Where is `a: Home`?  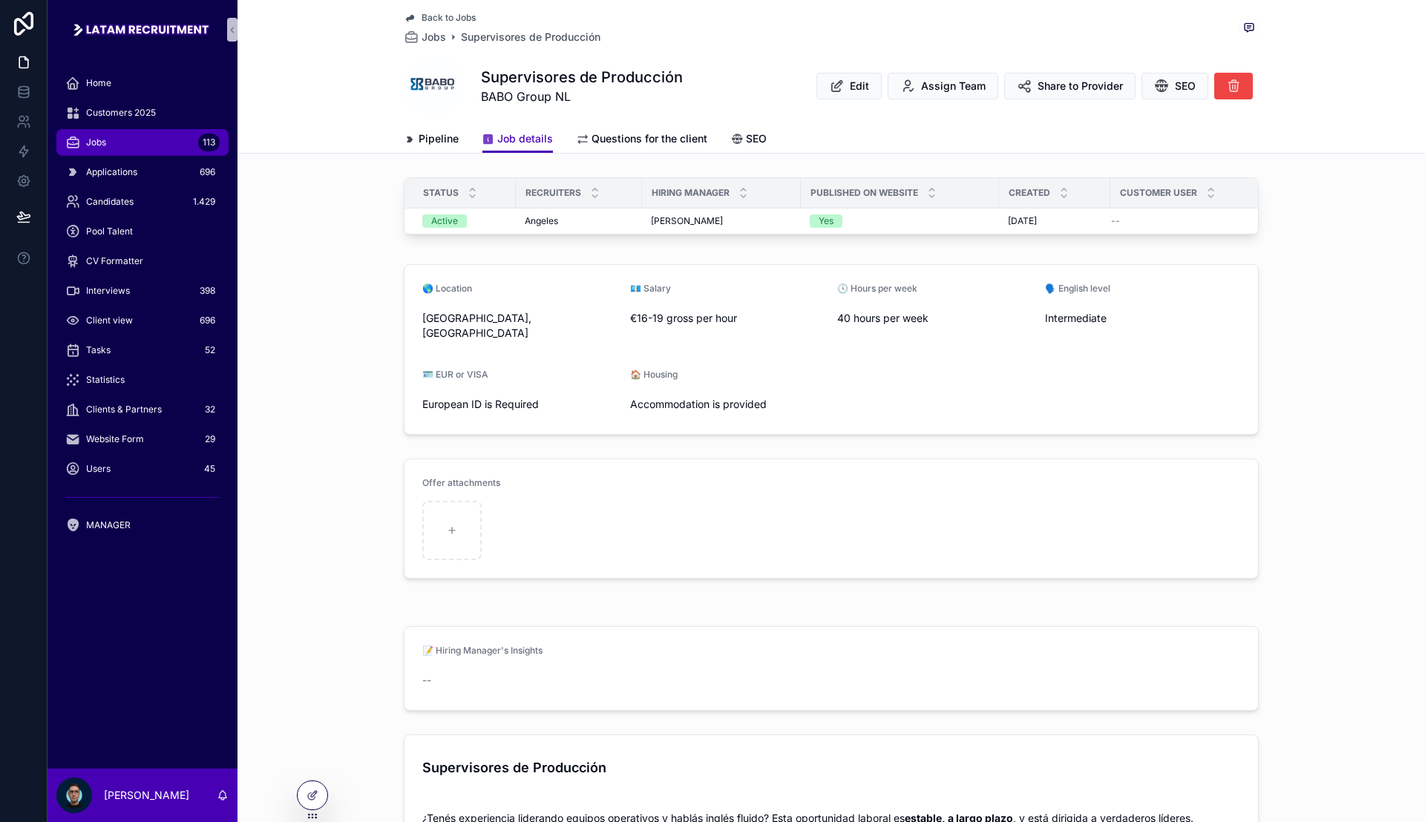
a: Home is located at coordinates (142, 83).